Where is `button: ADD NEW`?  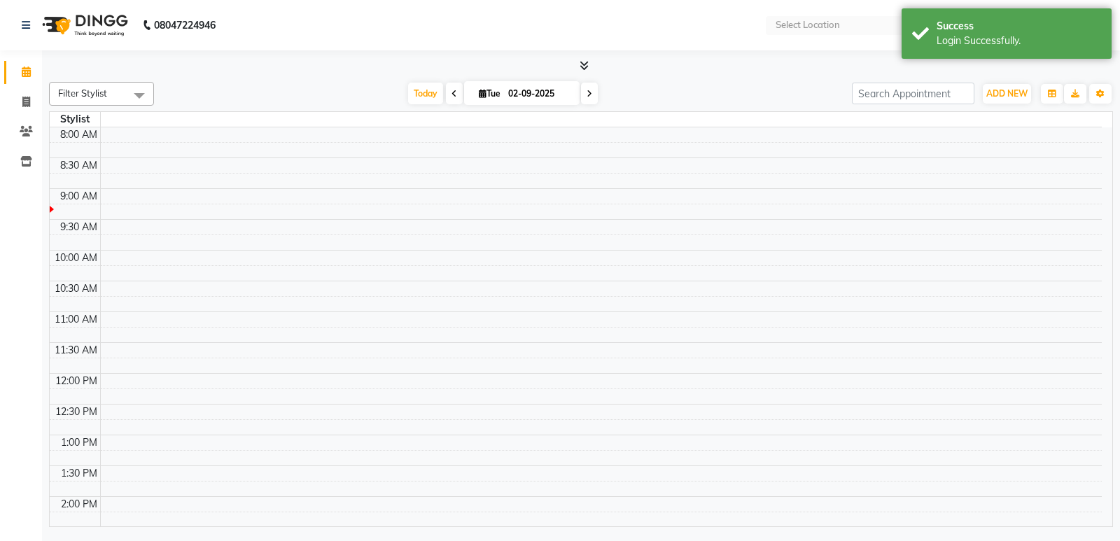
button: ADD NEW is located at coordinates (1006, 94).